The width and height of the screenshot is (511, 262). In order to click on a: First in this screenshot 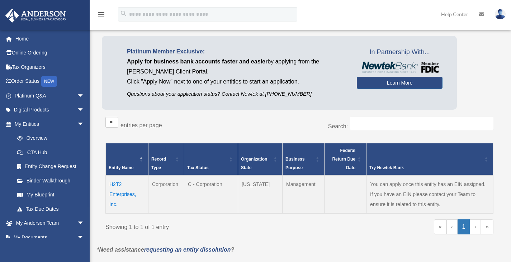, I will do `click(440, 227)`.